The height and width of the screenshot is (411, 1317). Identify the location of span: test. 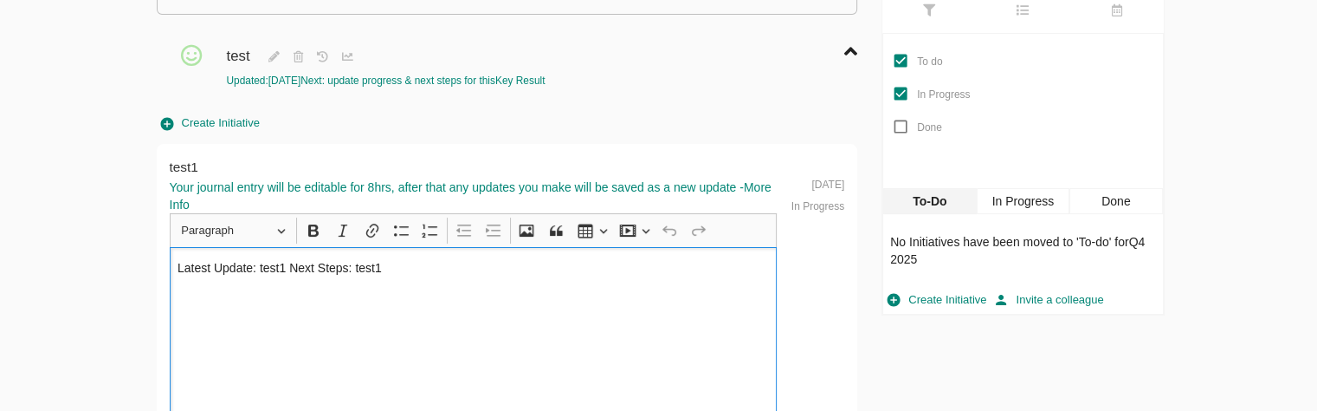
(240, 48).